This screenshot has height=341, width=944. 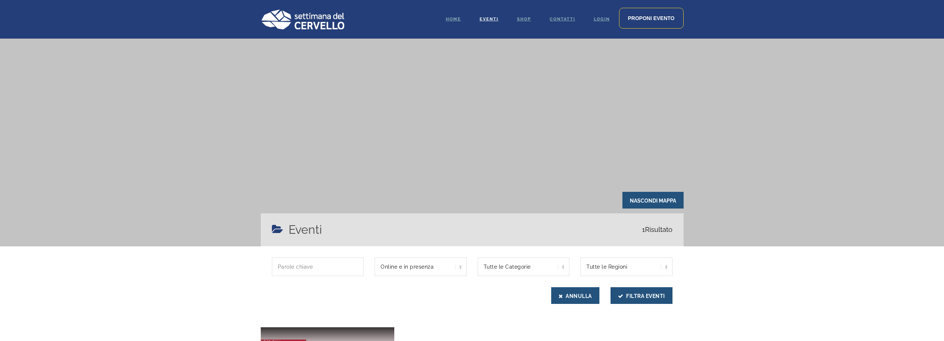 I want to click on button: Filtra Eventi, so click(x=641, y=295).